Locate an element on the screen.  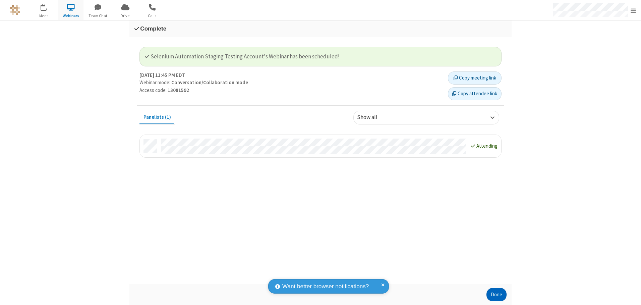
span: Meet is located at coordinates (44, 16).